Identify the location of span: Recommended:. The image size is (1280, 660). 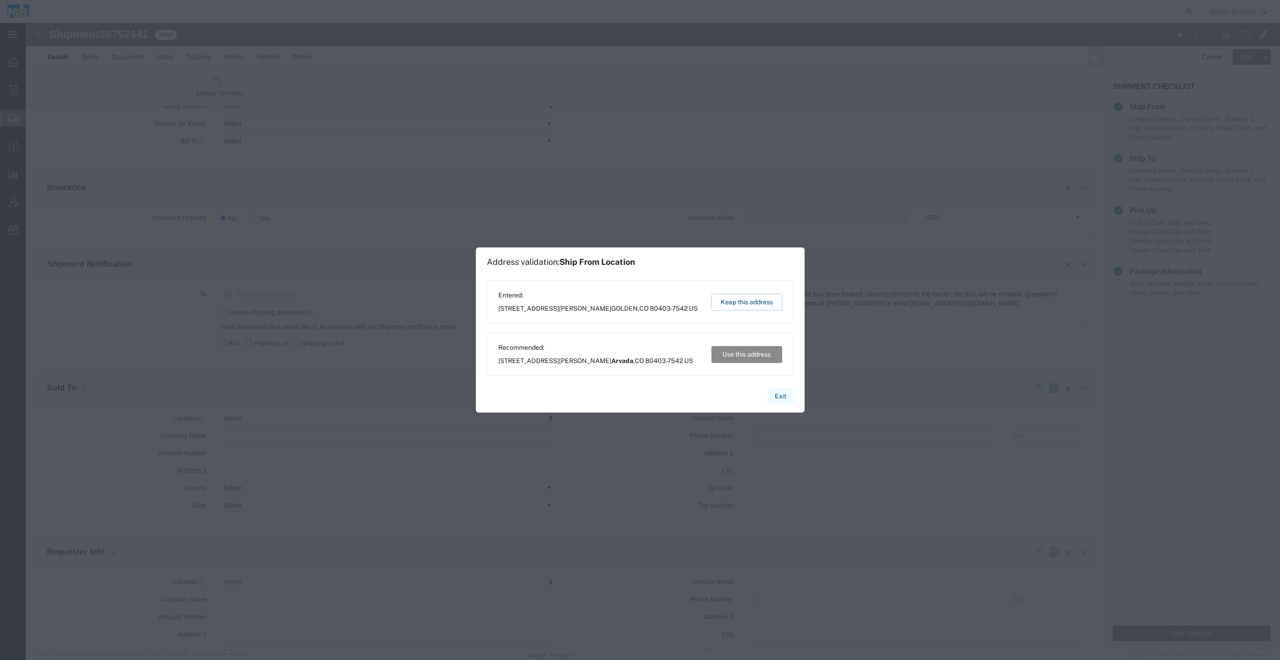
(596, 348).